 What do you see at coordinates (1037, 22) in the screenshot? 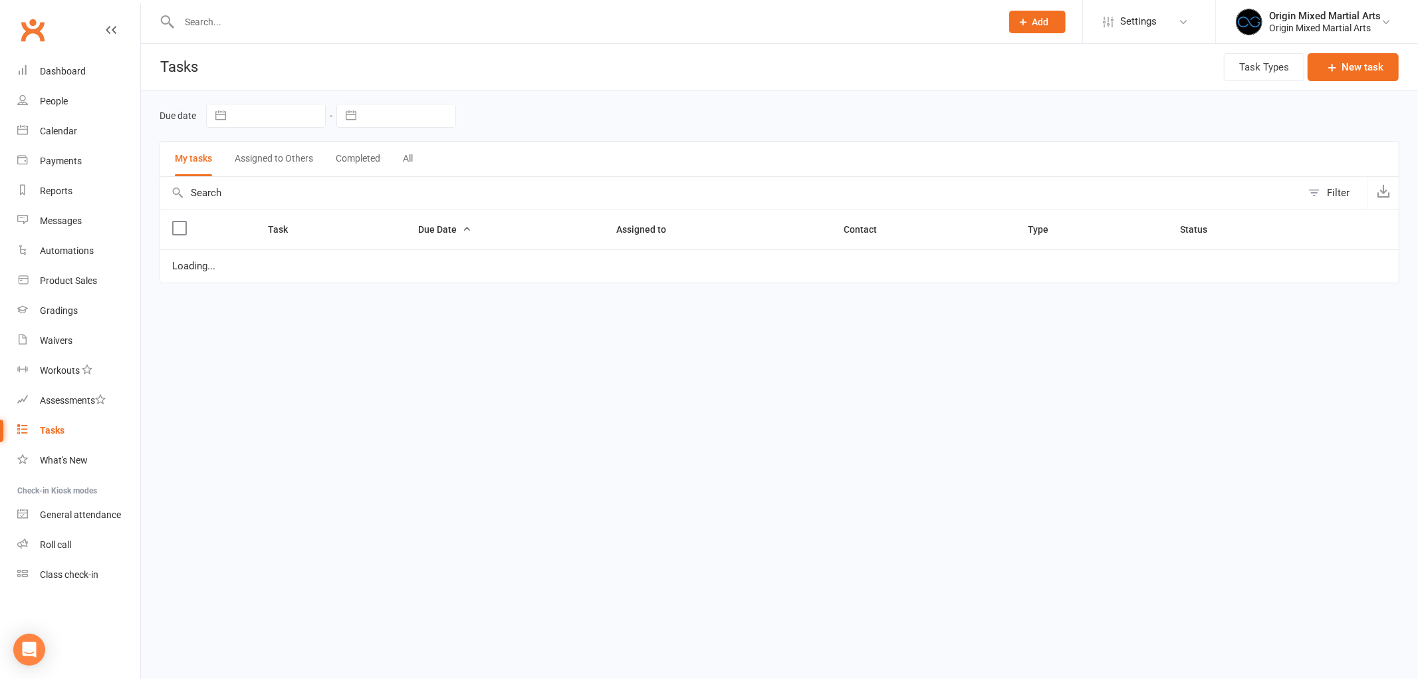
I see `button: Add` at bounding box center [1037, 22].